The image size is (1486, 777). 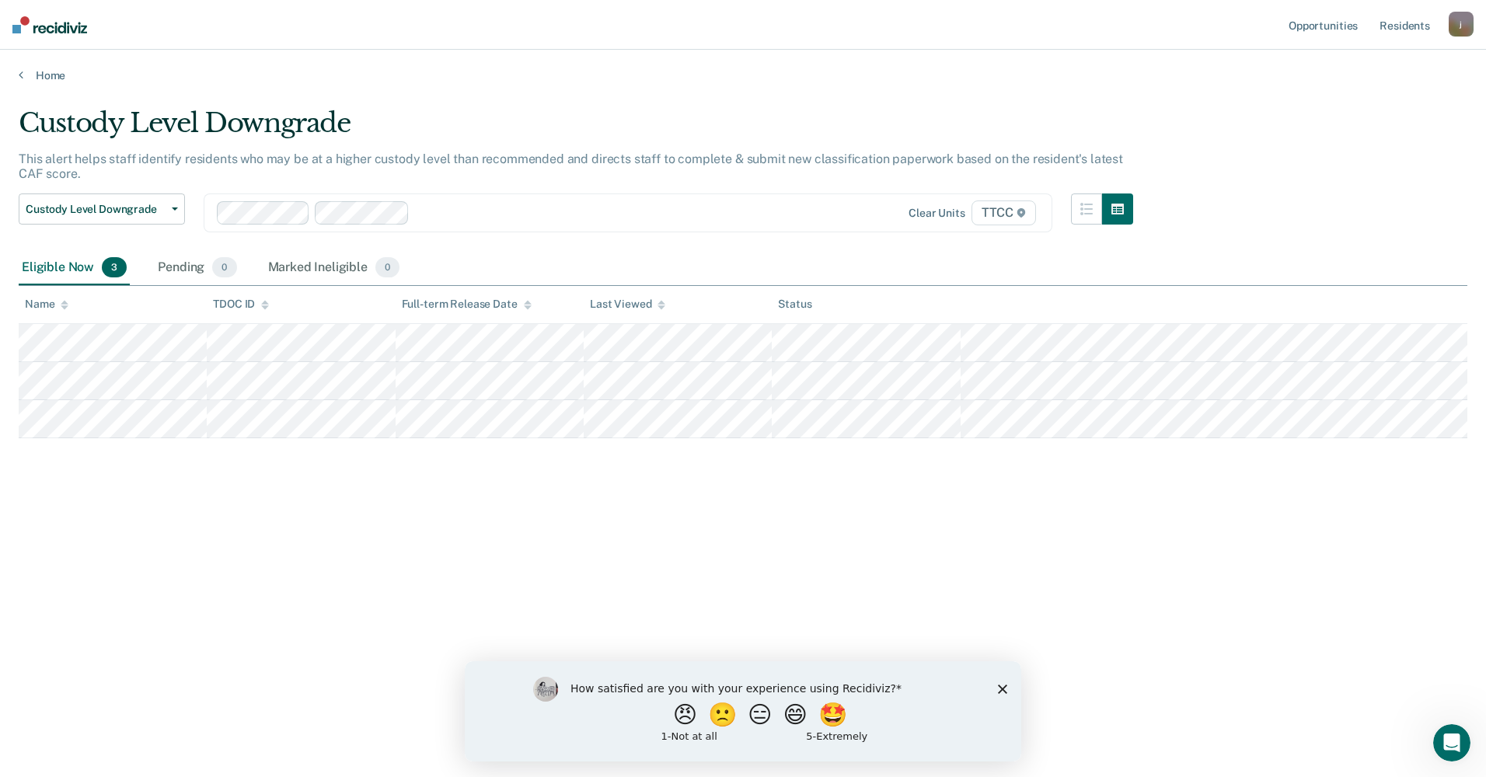 I want to click on button: j, so click(x=1461, y=24).